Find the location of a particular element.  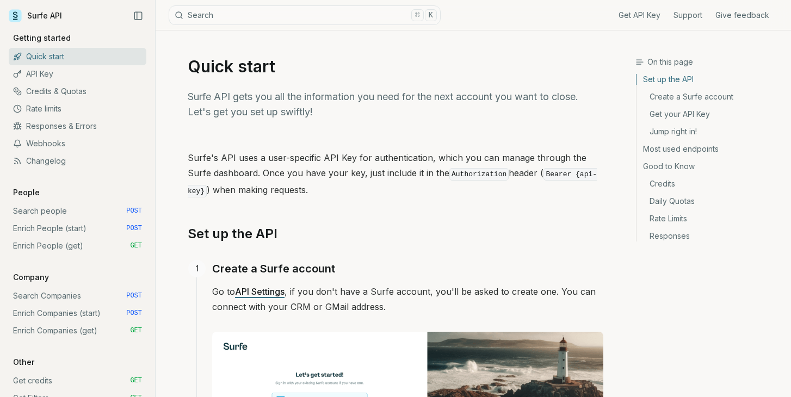

a: Responses & Errors is located at coordinates (77, 126).